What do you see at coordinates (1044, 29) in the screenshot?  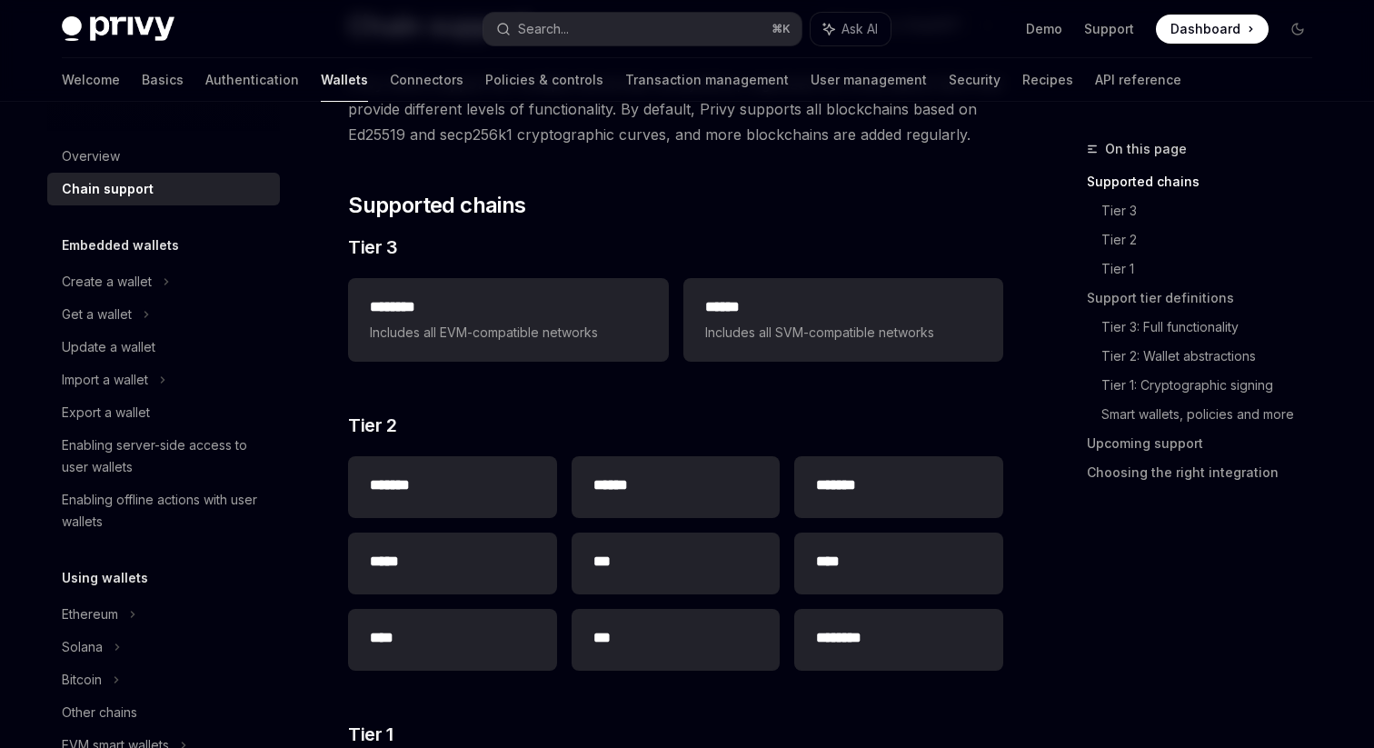 I see `a: Demo` at bounding box center [1044, 29].